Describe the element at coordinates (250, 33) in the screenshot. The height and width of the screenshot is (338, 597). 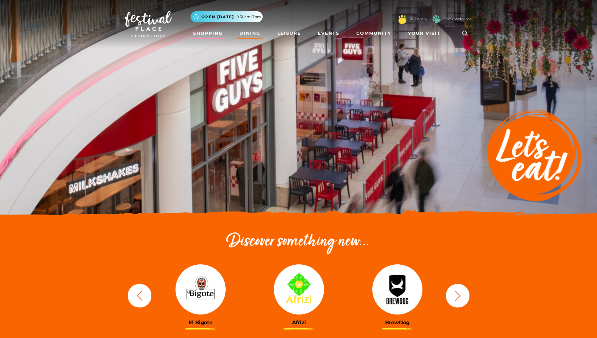
I see `a: Dining` at that location.